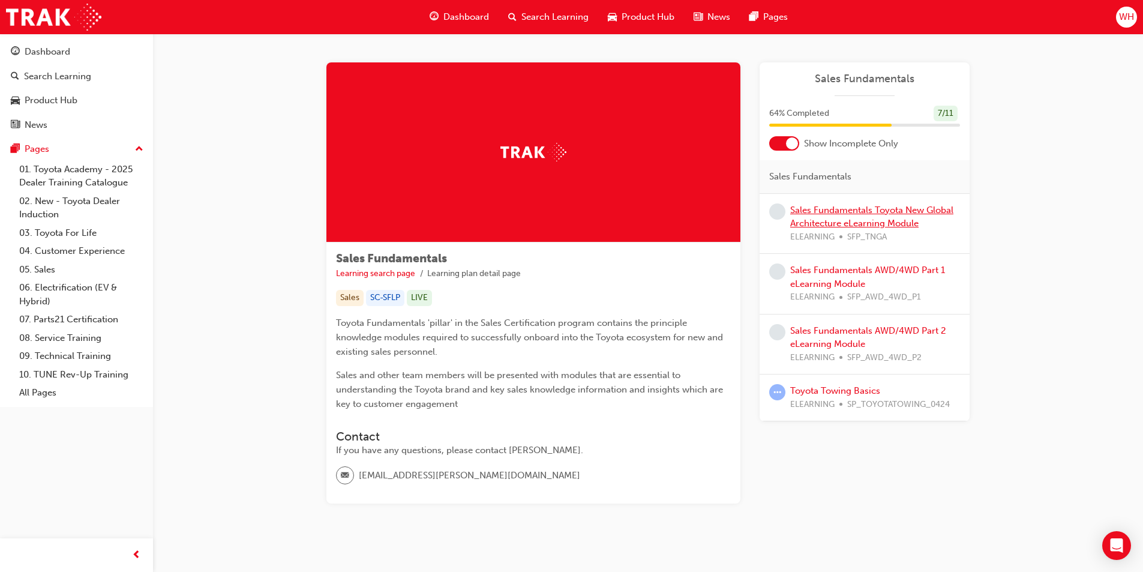 This screenshot has height=572, width=1143. Describe the element at coordinates (867, 276) in the screenshot. I see `a: Sales Fundamentals AWD/4WD Part 1 eLearning Module` at that location.